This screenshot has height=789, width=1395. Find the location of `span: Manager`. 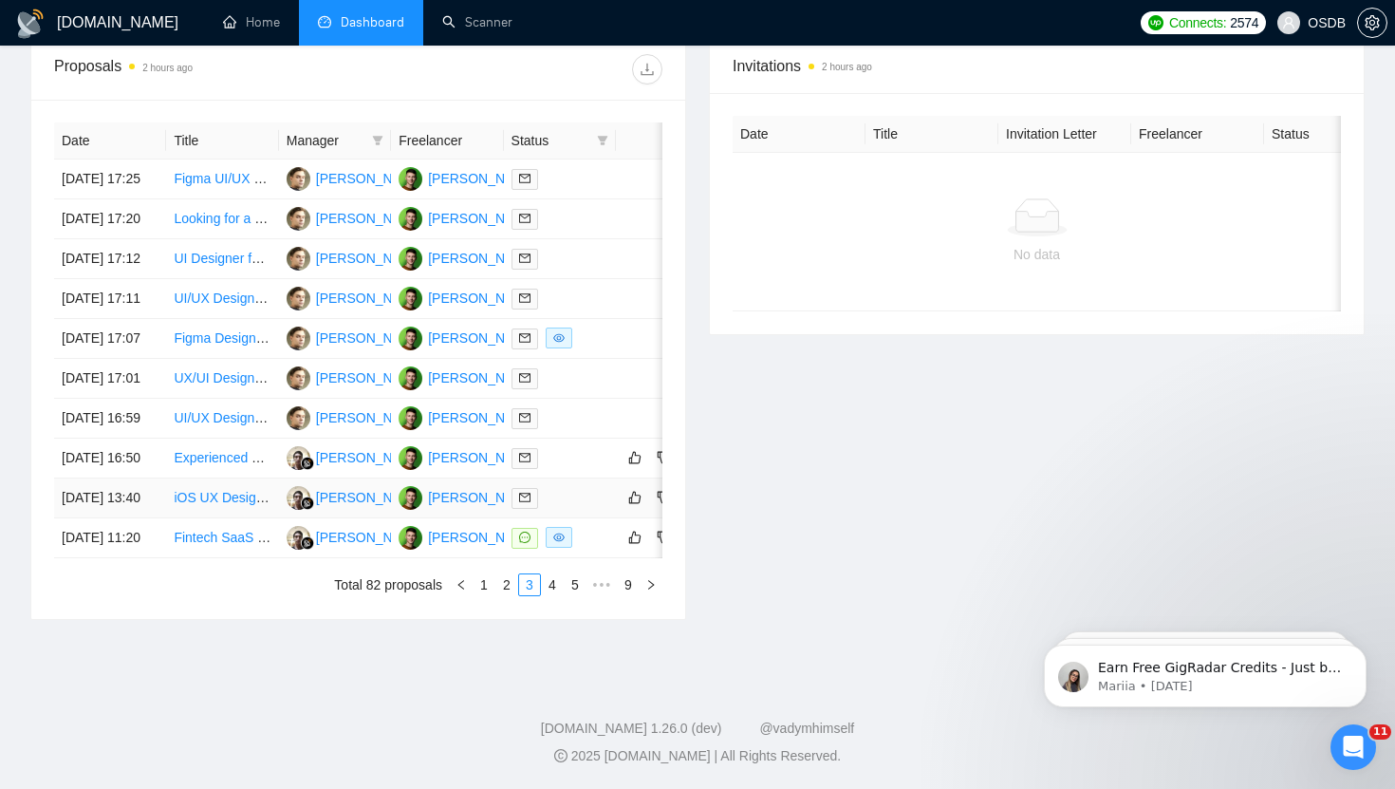

span: Manager is located at coordinates (326, 140).